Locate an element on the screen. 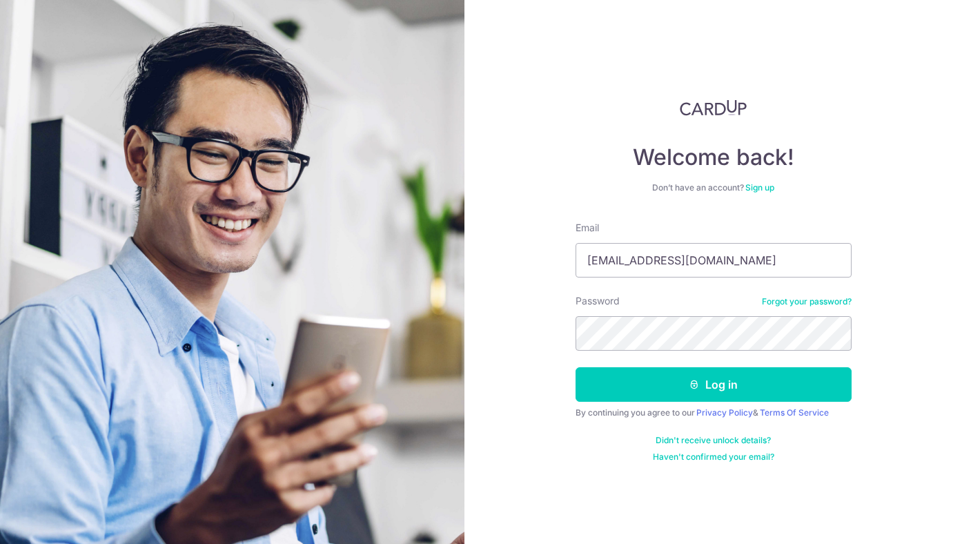 The image size is (962, 544). a: Privacy Policy is located at coordinates (725, 412).